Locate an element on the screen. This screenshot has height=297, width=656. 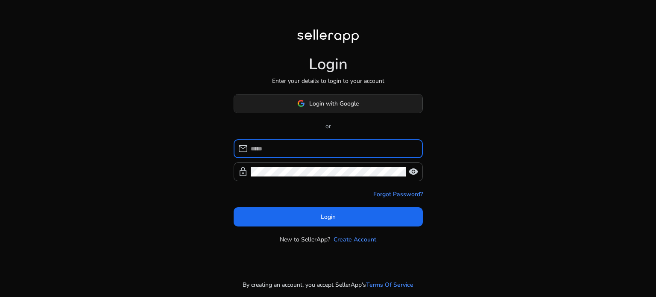
a: Create Account is located at coordinates (355, 239).